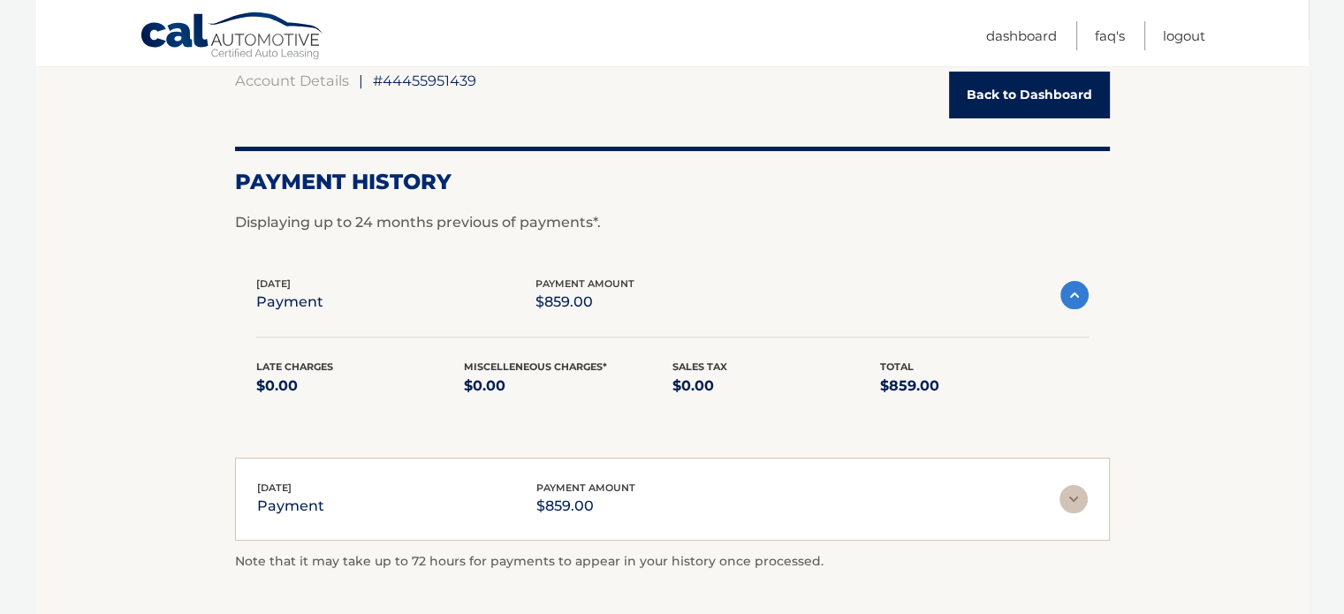 This screenshot has width=1344, height=614. What do you see at coordinates (294, 367) in the screenshot?
I see `span: Late Charges` at bounding box center [294, 367].